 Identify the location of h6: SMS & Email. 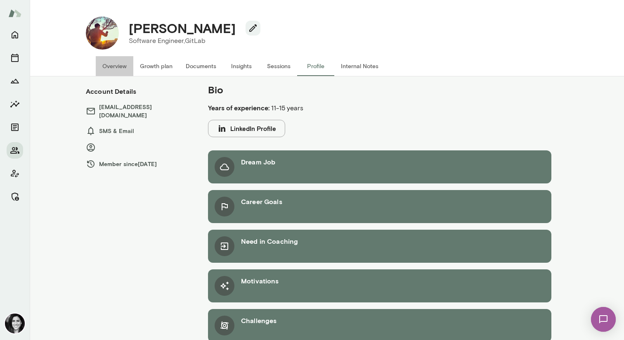
(139, 131).